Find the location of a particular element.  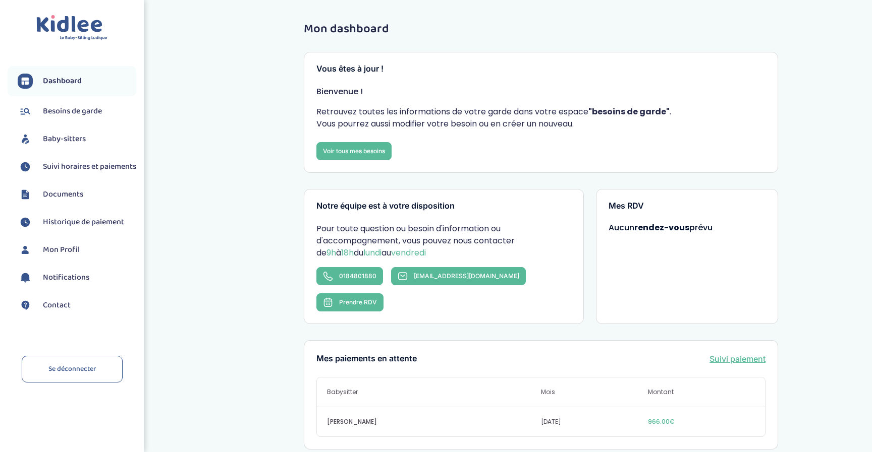

span: Aucun prévu is located at coordinates (660, 227).